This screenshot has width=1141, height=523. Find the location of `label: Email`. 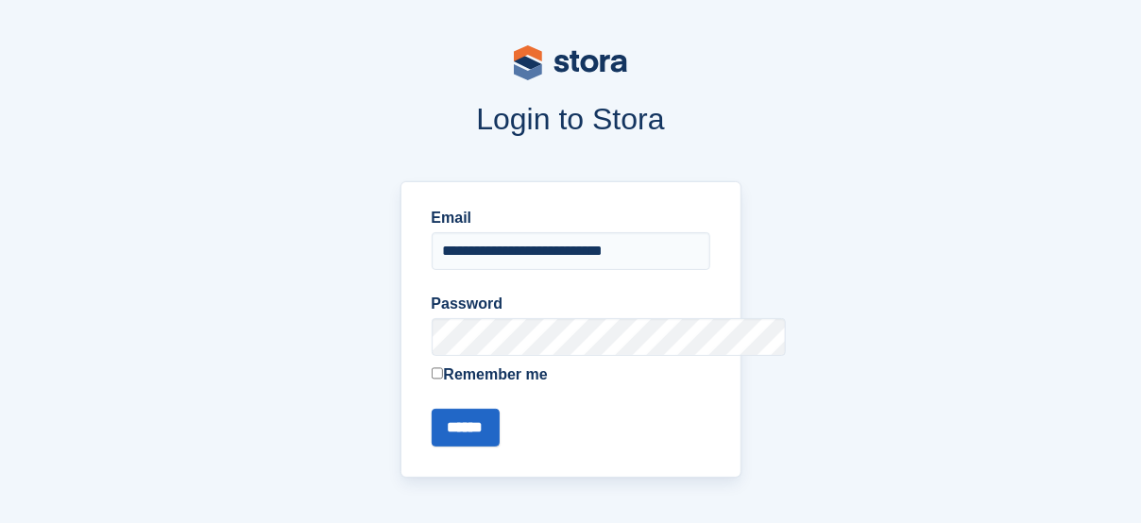

label: Email is located at coordinates (571, 218).